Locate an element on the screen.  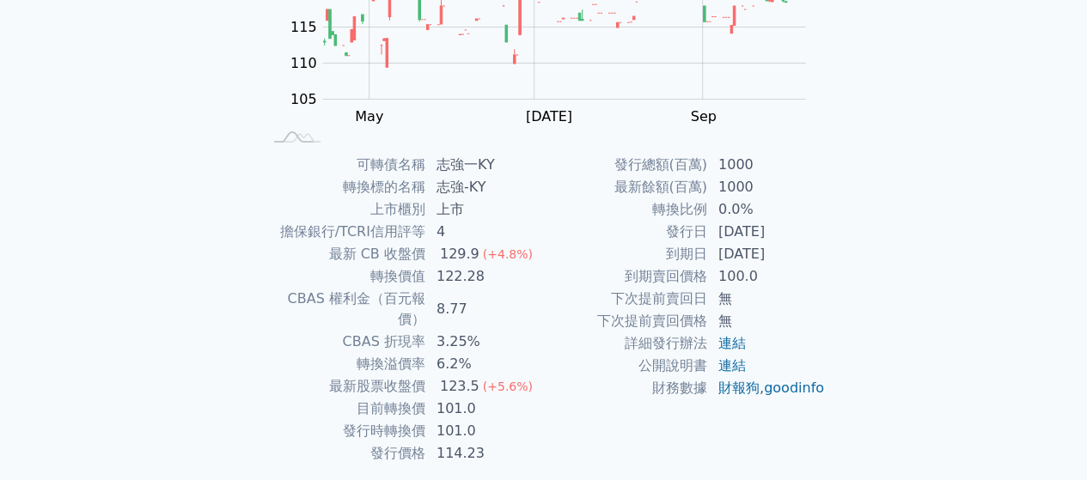
tspan: 105 is located at coordinates (303, 99).